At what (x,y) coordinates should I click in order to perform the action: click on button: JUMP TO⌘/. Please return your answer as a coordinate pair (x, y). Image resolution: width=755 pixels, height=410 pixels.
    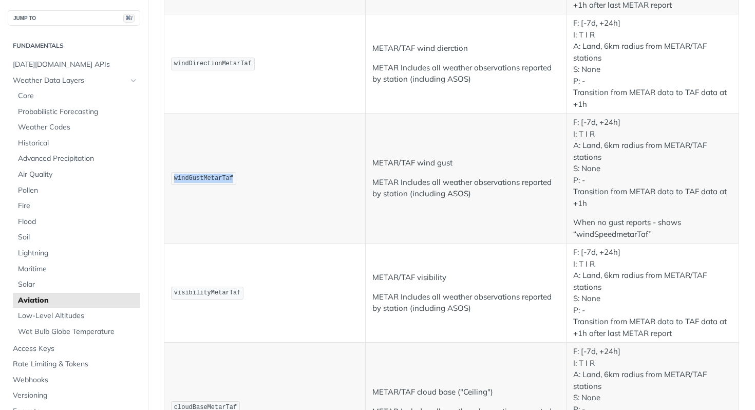
    Looking at the image, I should click on (74, 18).